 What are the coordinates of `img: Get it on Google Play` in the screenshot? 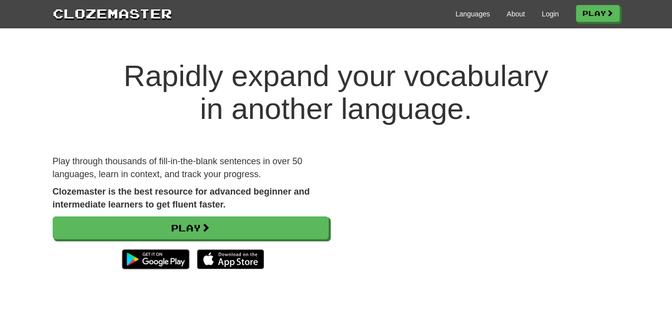 It's located at (155, 259).